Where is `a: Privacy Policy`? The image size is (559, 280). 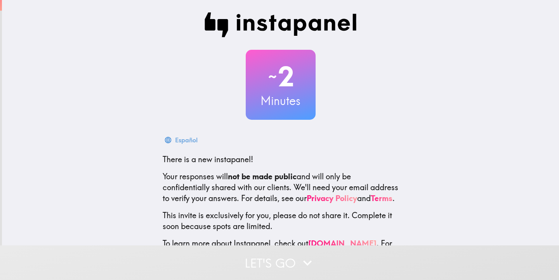 a: Privacy Policy is located at coordinates (332, 198).